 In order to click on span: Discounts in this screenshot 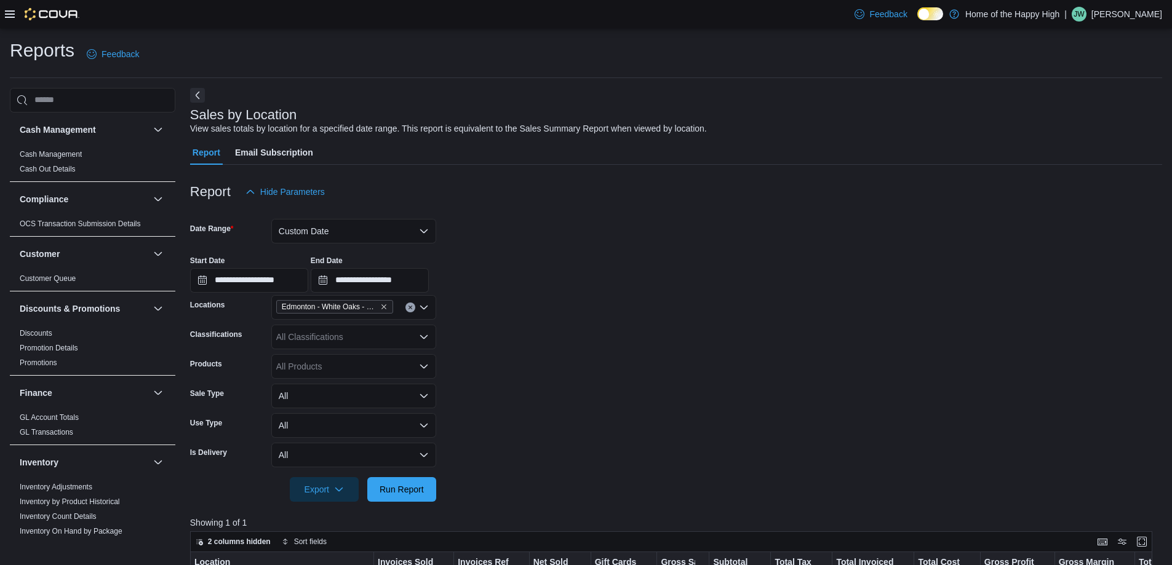, I will do `click(36, 333)`.